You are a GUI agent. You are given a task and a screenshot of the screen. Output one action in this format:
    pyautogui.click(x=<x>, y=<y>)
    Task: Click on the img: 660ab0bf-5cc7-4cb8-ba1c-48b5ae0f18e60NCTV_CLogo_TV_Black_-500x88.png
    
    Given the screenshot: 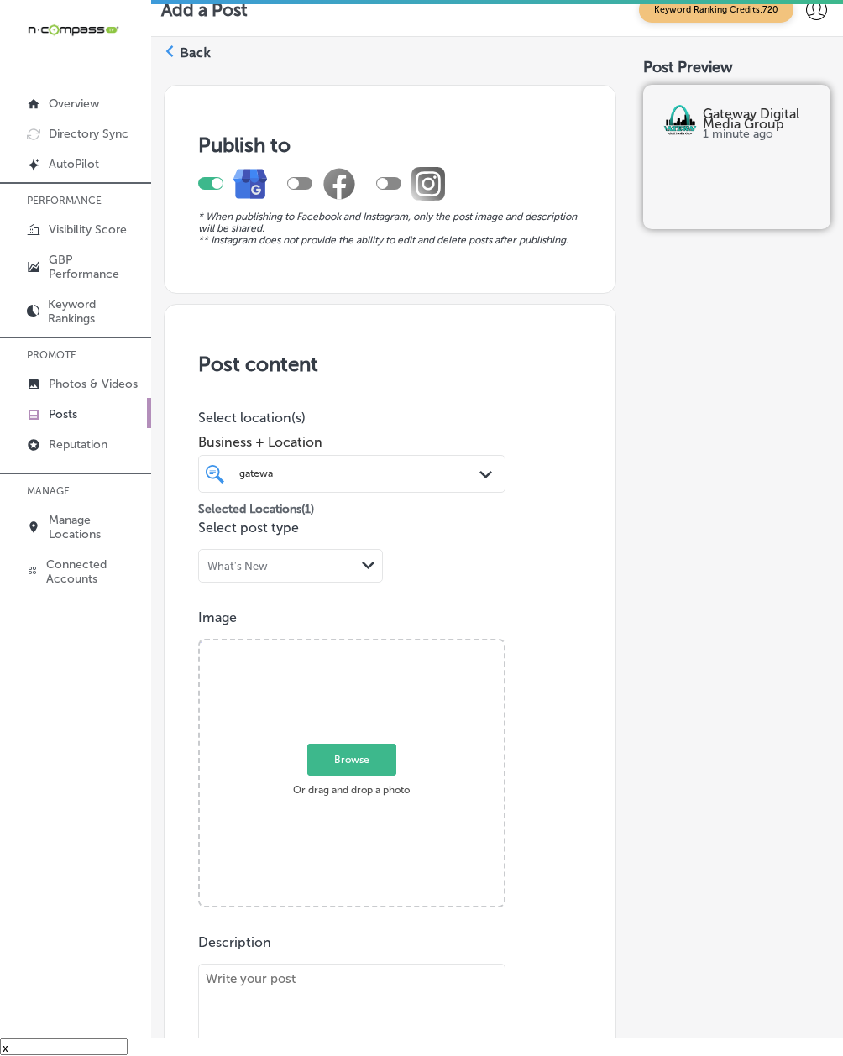 What is the action you would take?
    pyautogui.click(x=73, y=29)
    